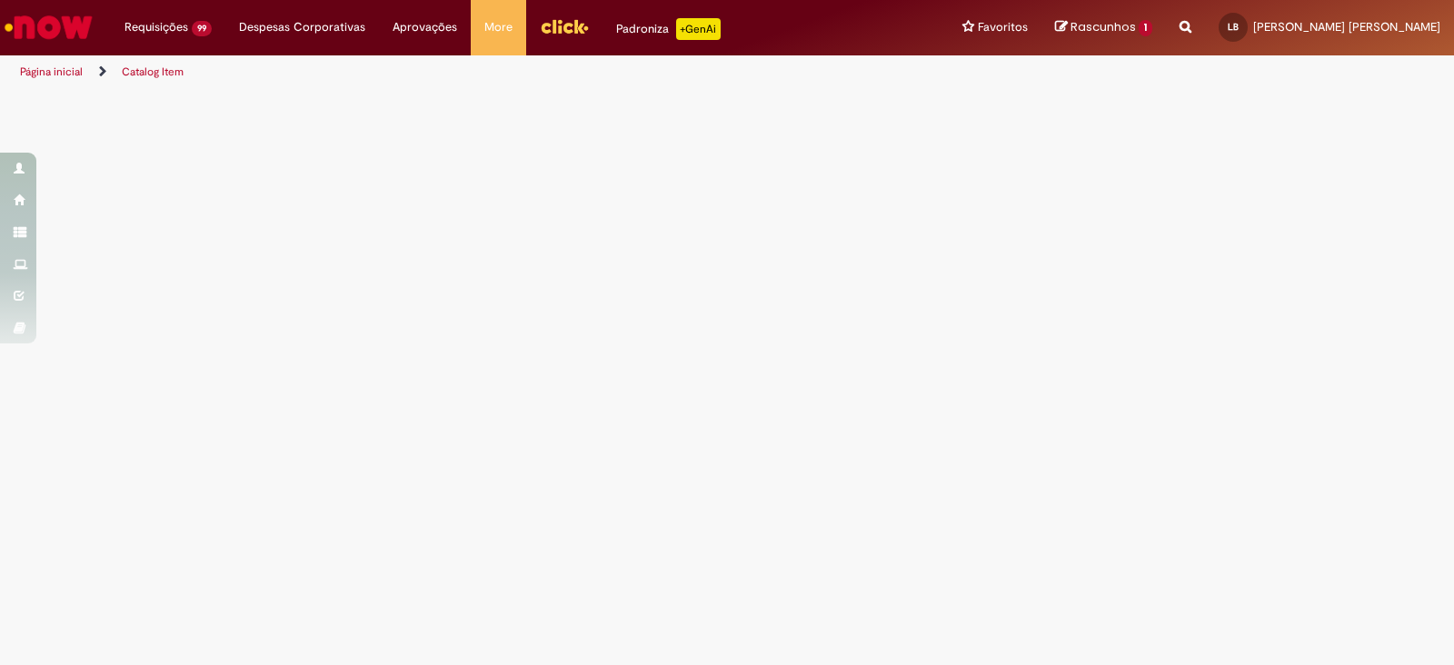 The image size is (1454, 665). I want to click on img: click_logo_yellow_360x200.png, so click(564, 26).